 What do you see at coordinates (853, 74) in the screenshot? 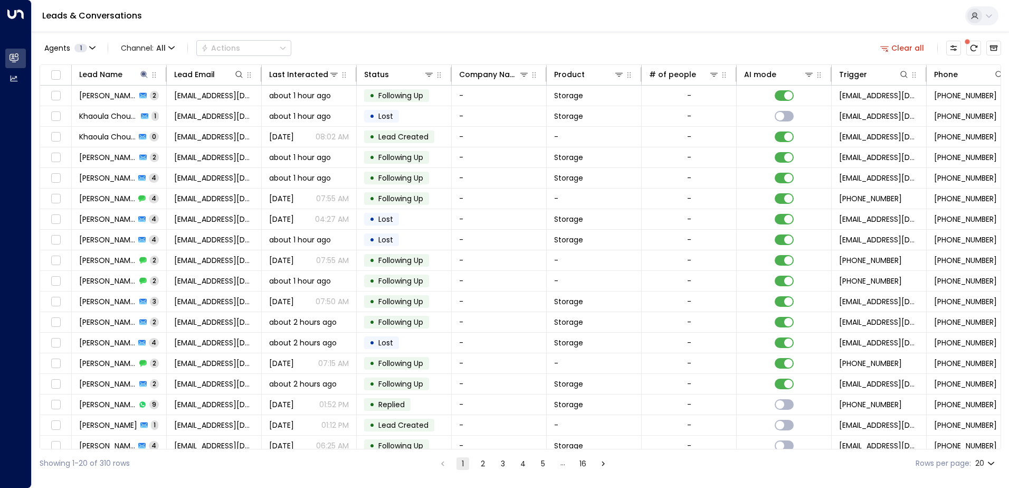
I see `div: Trigger` at bounding box center [853, 74].